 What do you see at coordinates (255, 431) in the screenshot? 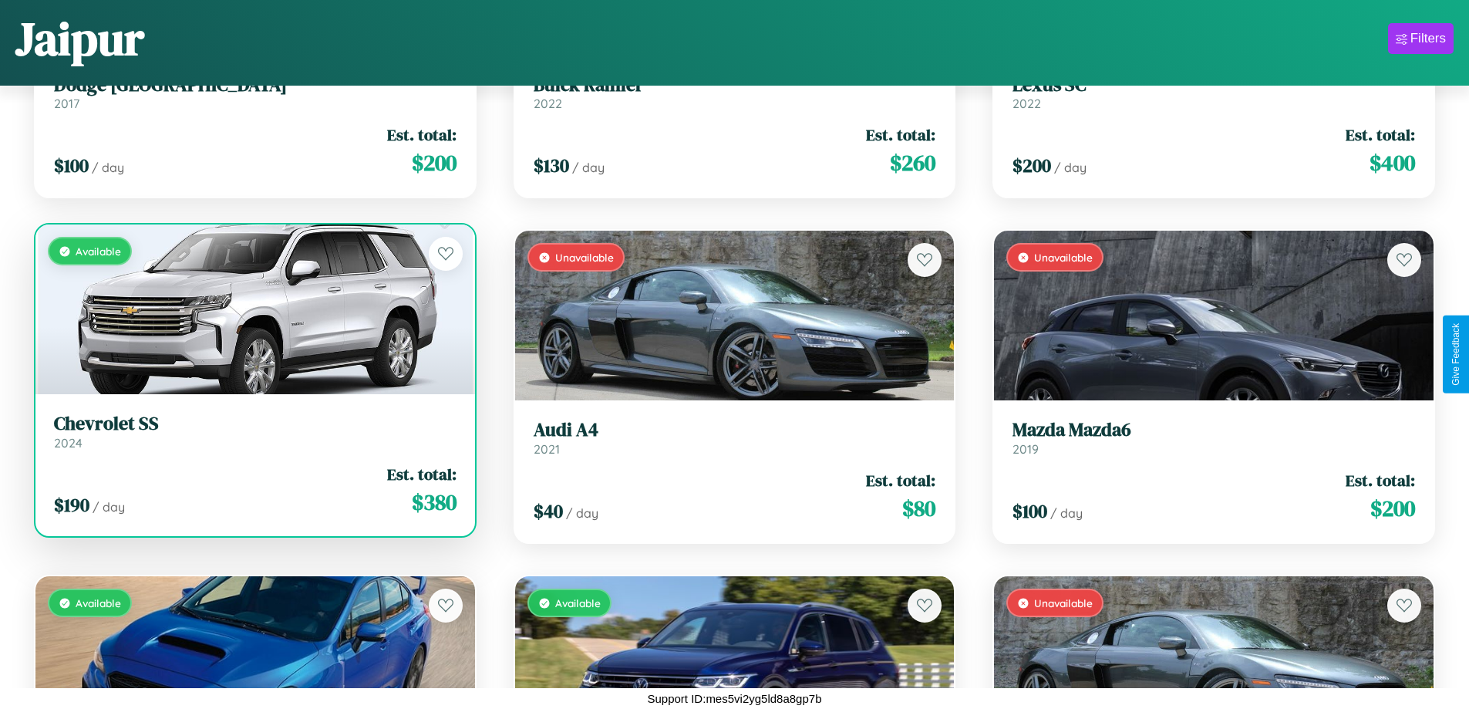
I see `a: Chevrolet SS2024` at bounding box center [255, 431].